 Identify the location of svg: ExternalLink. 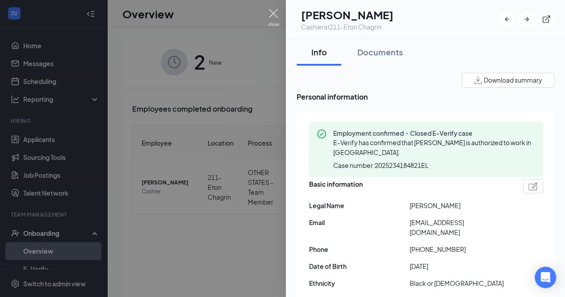
(546, 19).